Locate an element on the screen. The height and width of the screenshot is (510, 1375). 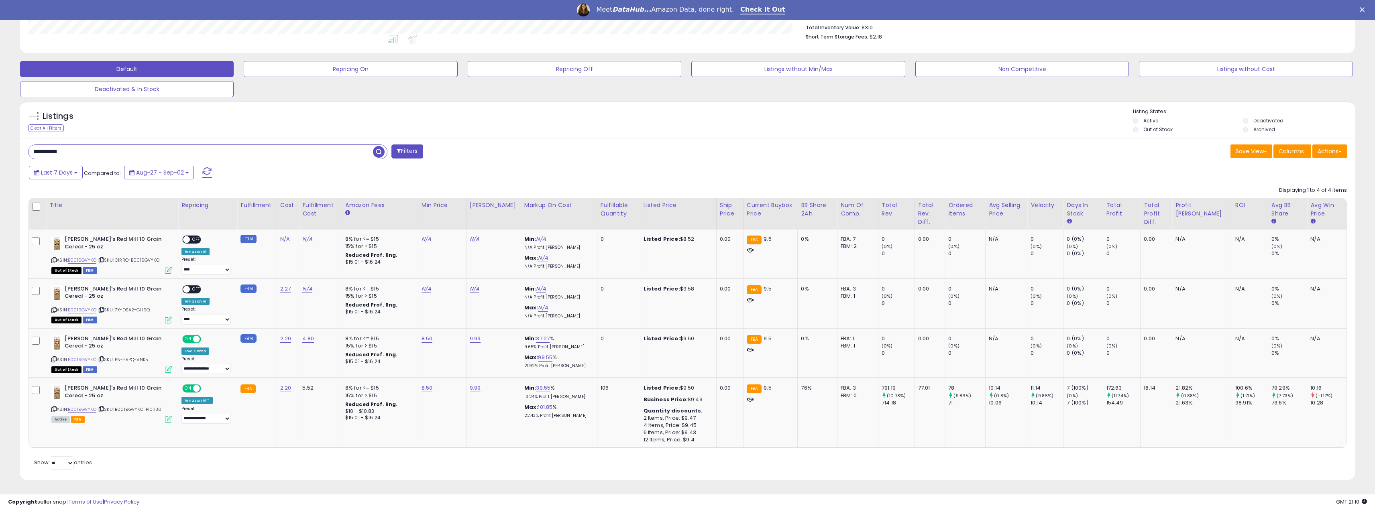
small: (11.74%) is located at coordinates (1120, 396).